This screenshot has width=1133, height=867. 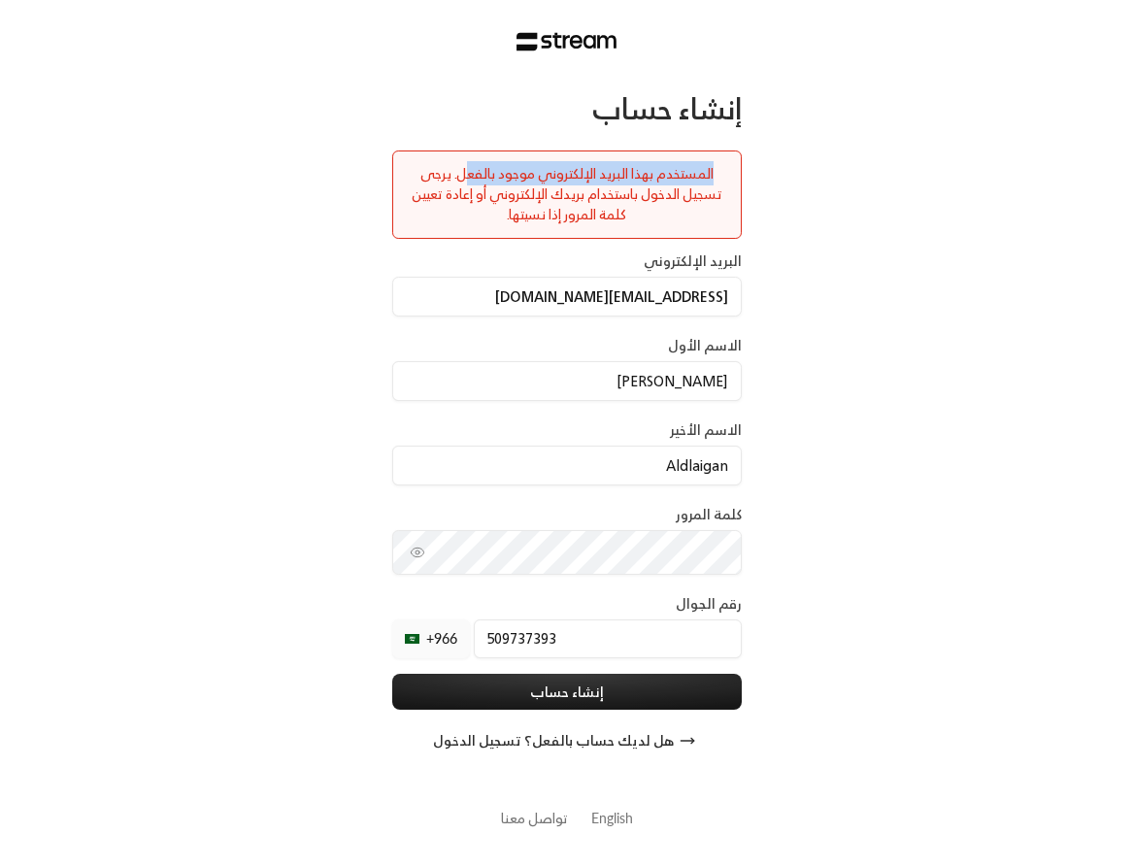 I want to click on button: تواصل معنا, so click(x=534, y=818).